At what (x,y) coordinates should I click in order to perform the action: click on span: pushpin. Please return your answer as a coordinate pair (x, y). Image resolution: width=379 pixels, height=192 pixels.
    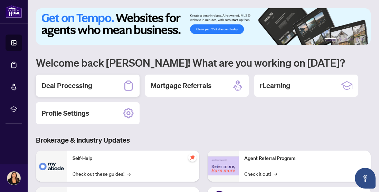
    Looking at the image, I should click on (192, 157).